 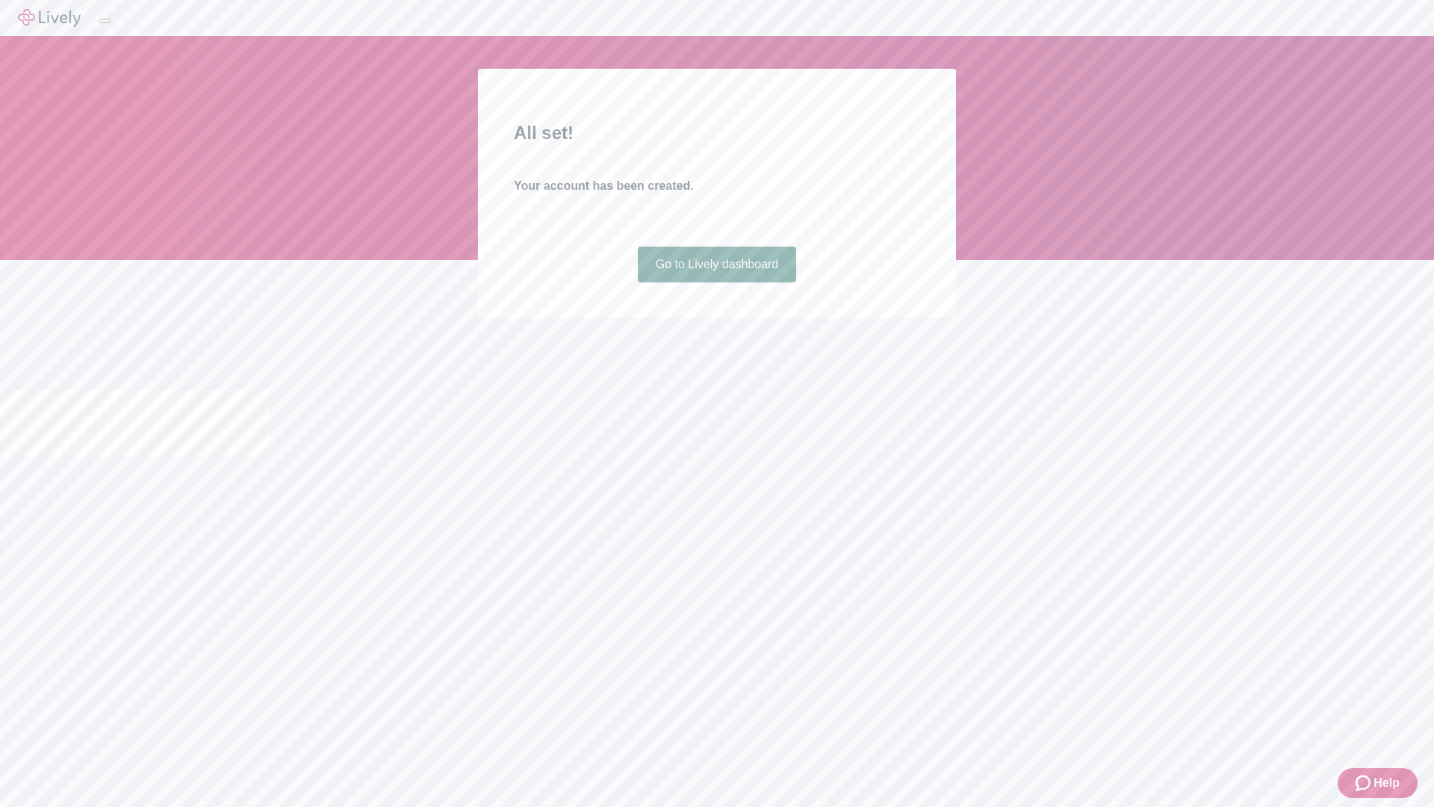 What do you see at coordinates (105, 21) in the screenshot?
I see `button: Log out` at bounding box center [105, 21].